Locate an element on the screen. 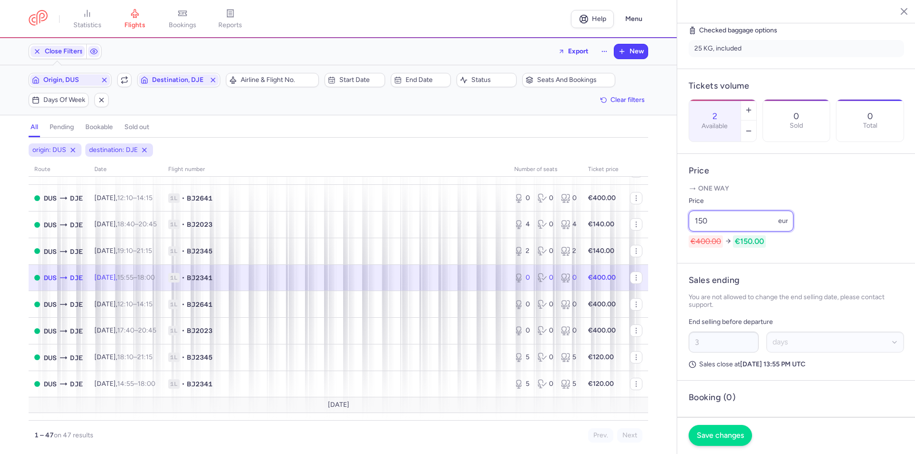 The image size is (915, 454). label: Available is located at coordinates (714, 126).